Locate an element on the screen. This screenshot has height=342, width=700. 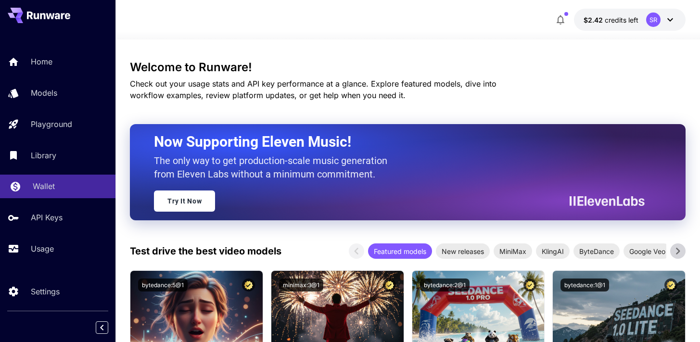
p: Library is located at coordinates (43, 155).